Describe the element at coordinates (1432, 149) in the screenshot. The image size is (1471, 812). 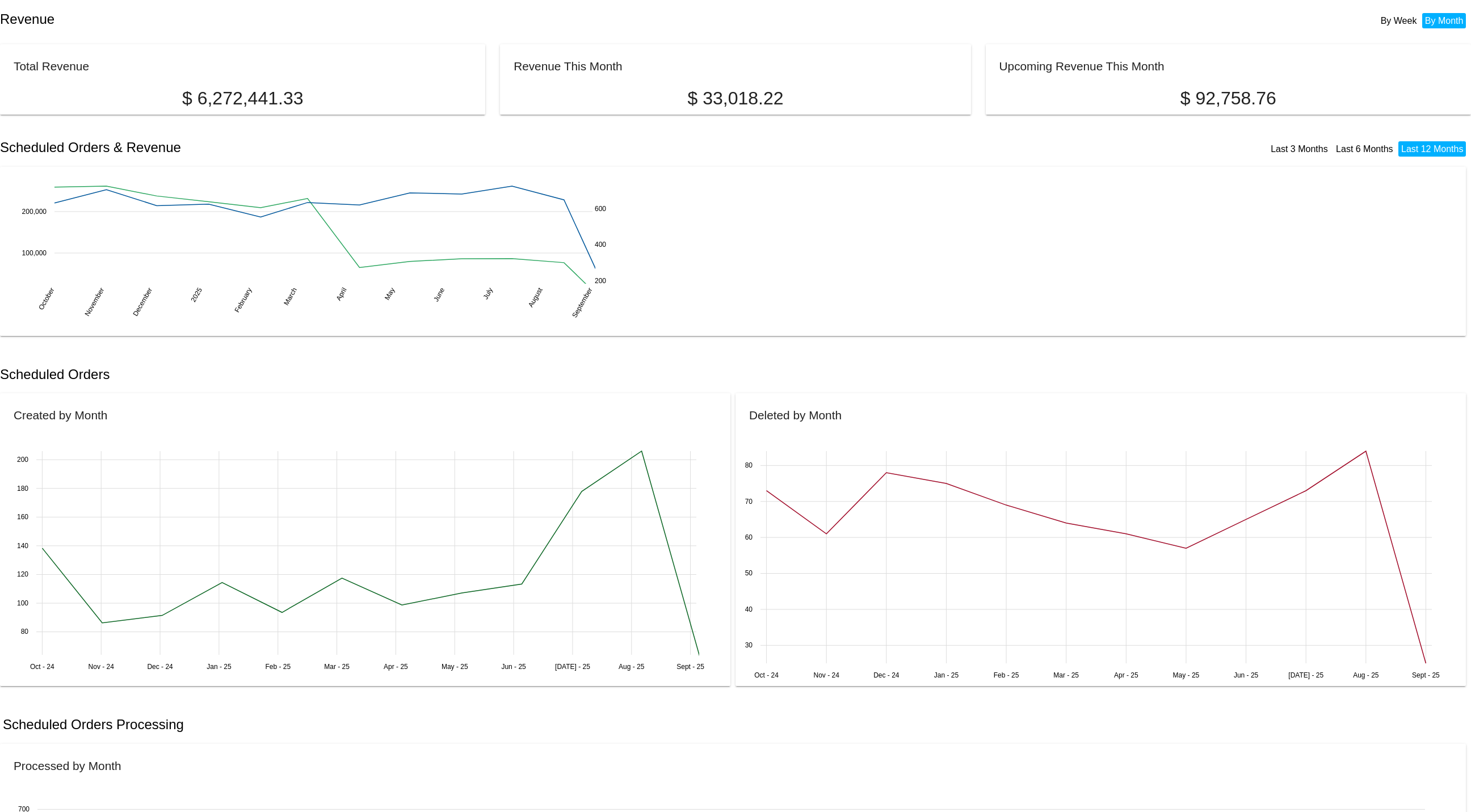
I see `a: Last 12 Months` at that location.